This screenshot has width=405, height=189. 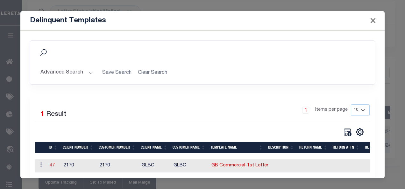 I want to click on th: CUSTOMER NAME: activate to sort column ascending, so click(x=189, y=148).